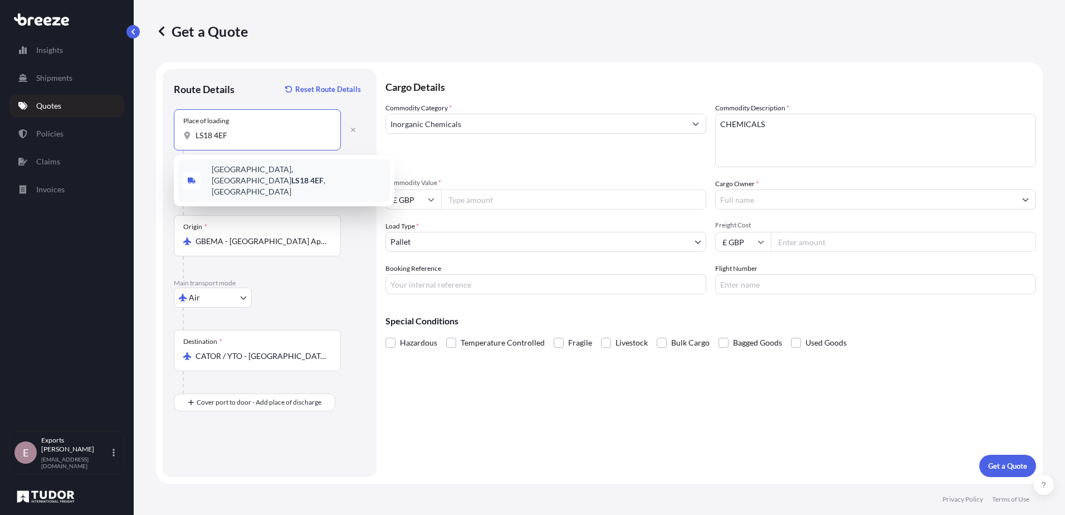  Describe the element at coordinates (866, 199) in the screenshot. I see `input: Full name` at that location.